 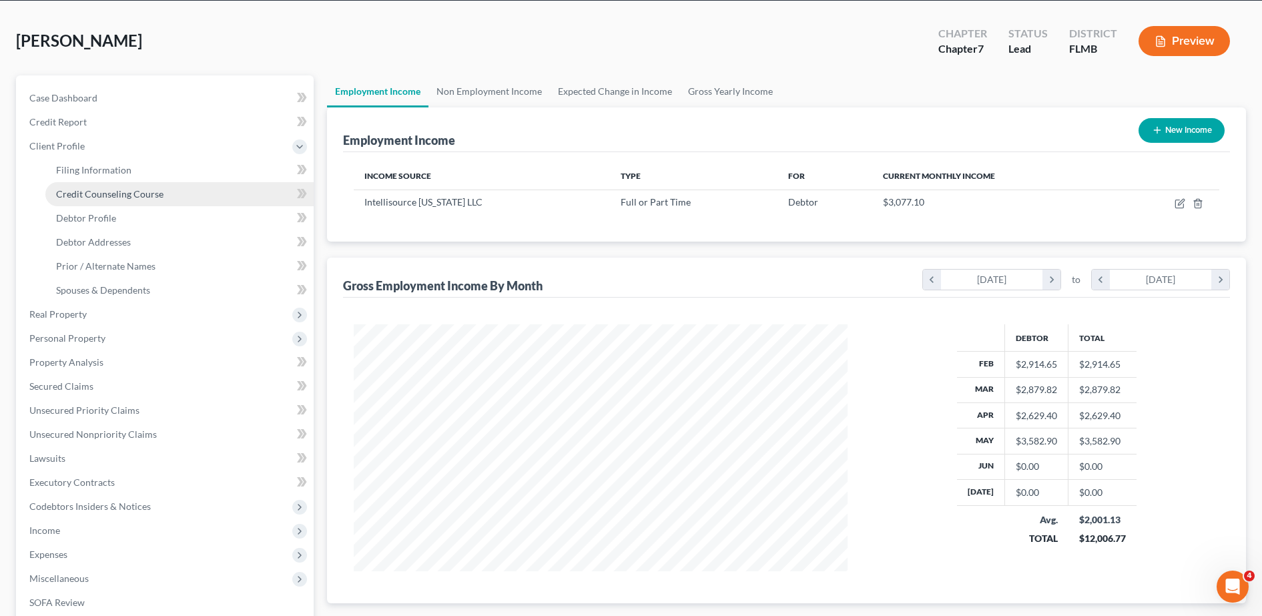 I want to click on div: District, so click(x=1093, y=33).